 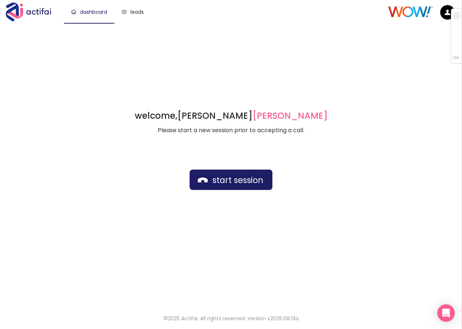 What do you see at coordinates (231, 180) in the screenshot?
I see `button: start session` at bounding box center [231, 180].